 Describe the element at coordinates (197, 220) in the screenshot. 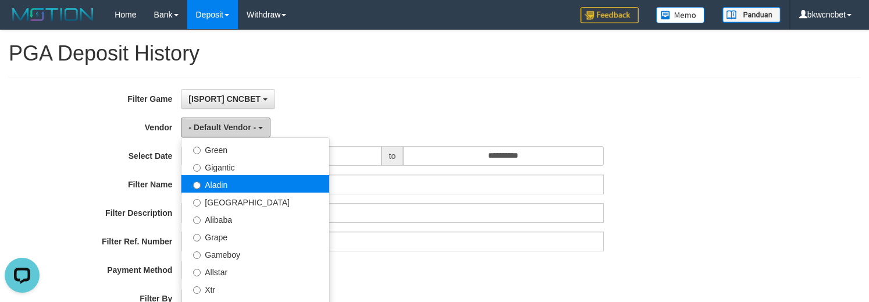

I see `input: Alibaba` at that location.